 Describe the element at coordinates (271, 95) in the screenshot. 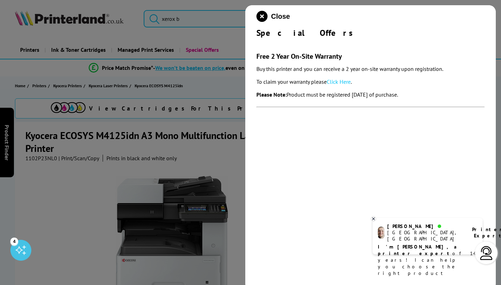

I see `strong: Please Note:` at that location.